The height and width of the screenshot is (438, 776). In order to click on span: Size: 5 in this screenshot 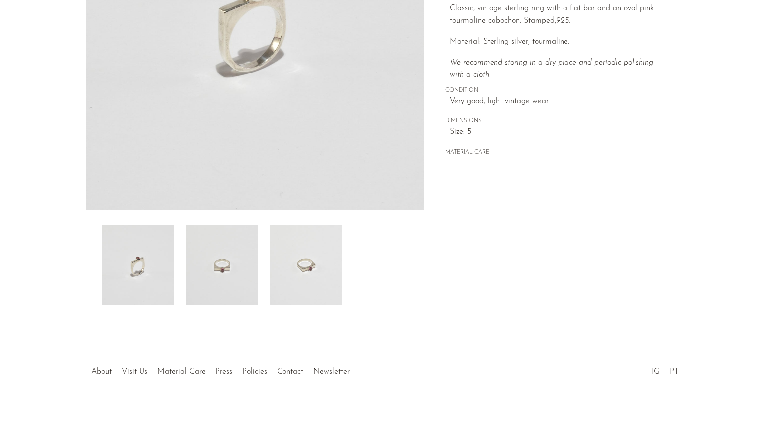, I will do `click(559, 132)`.